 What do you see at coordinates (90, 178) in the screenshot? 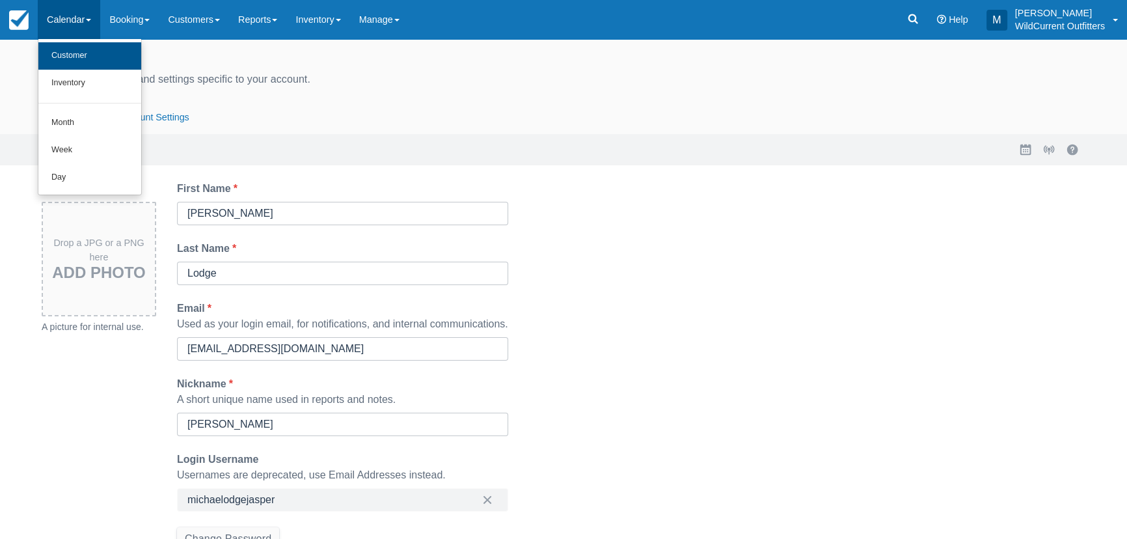
I see `a: Day` at bounding box center [90, 178].